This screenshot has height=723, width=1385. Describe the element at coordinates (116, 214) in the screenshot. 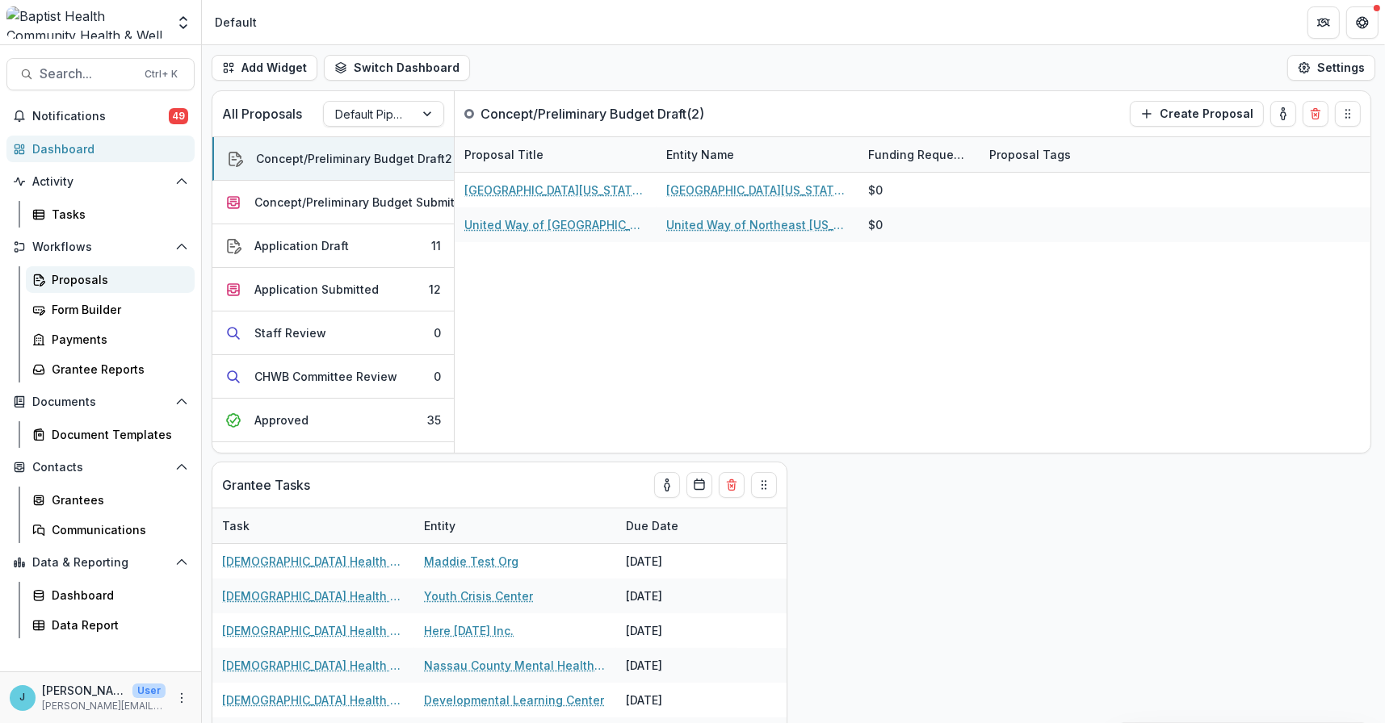

I see `div: Tasks` at that location.